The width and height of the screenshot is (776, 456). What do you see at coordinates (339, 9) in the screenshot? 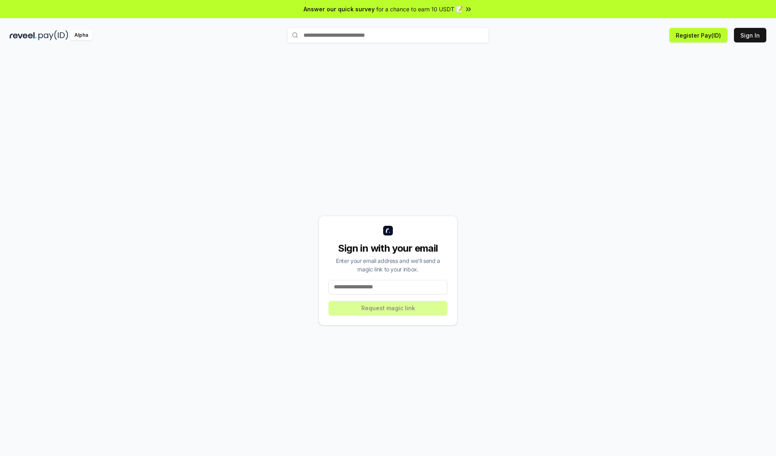
I see `span: Answer our quick survey` at bounding box center [339, 9].